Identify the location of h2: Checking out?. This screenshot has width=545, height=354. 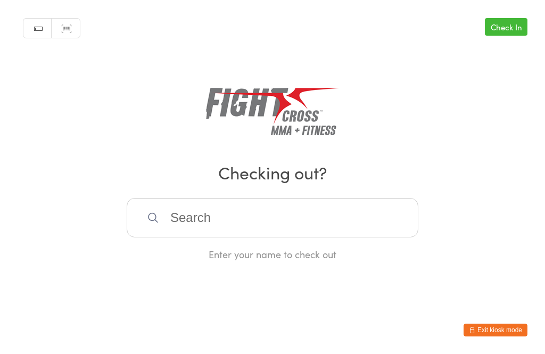
(272, 172).